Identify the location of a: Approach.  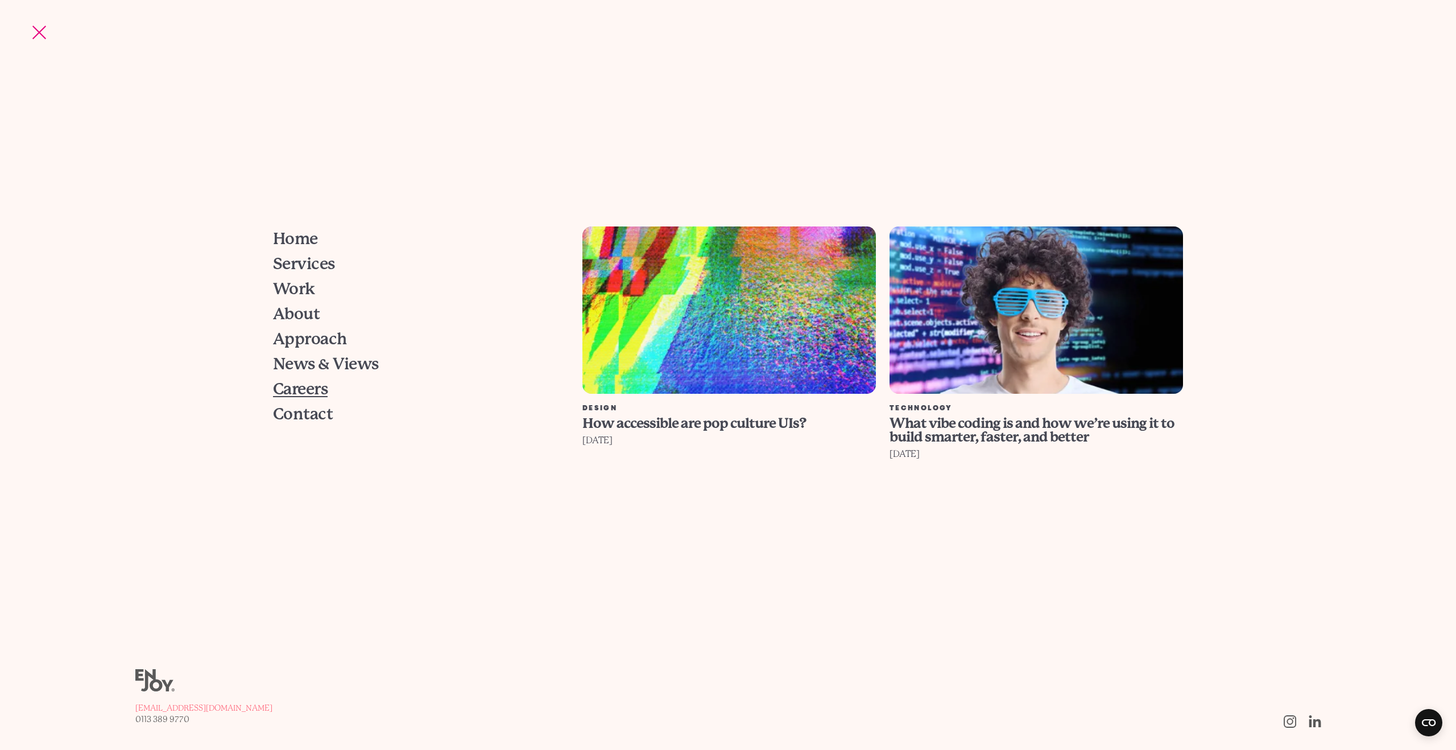
(409, 339).